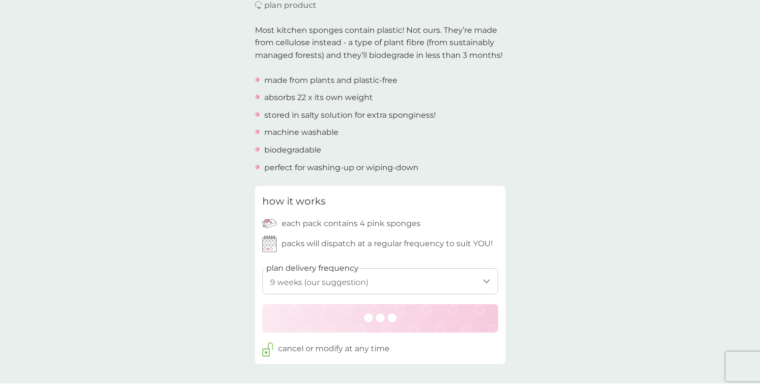 This screenshot has width=760, height=388. Describe the element at coordinates (294, 201) in the screenshot. I see `h3: how it works` at that location.